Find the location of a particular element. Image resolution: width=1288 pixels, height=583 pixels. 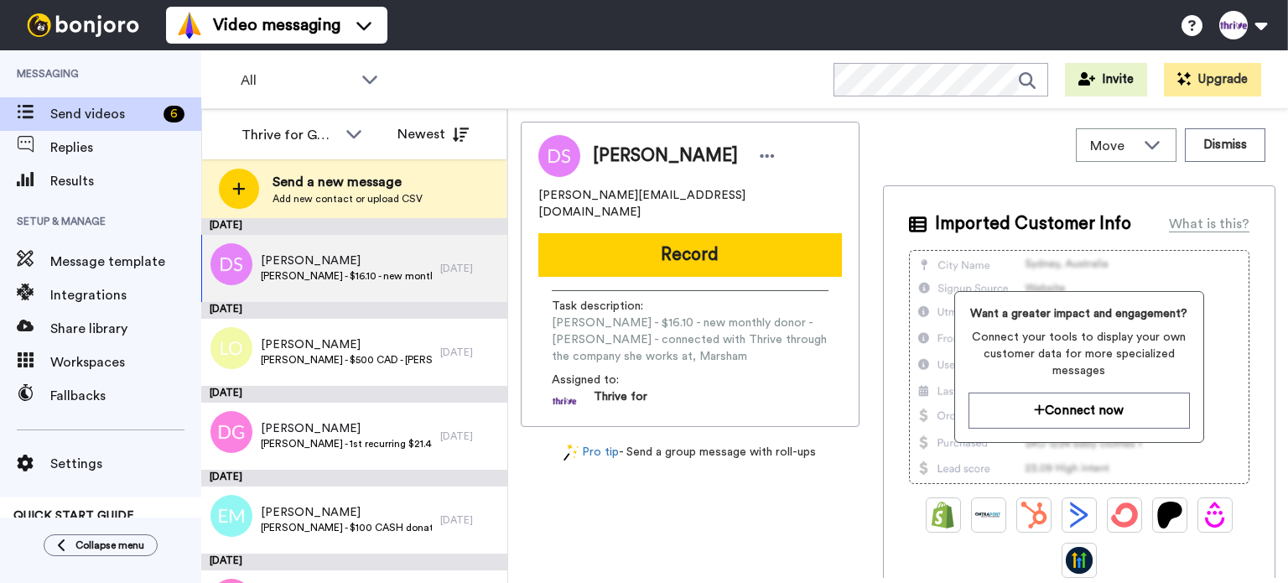

span: Add new contact or upload CSV is located at coordinates (347, 199).